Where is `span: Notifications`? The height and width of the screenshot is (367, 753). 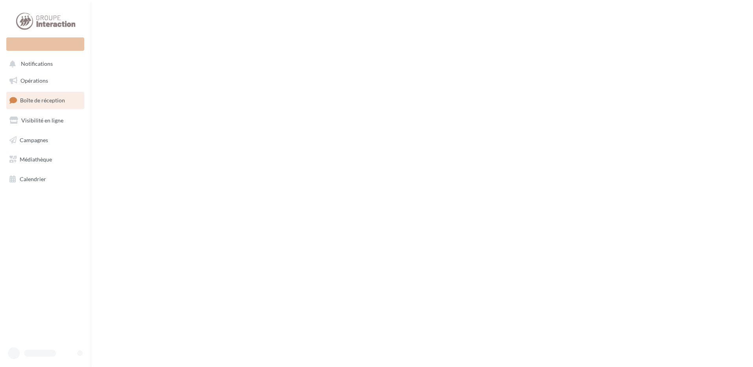 span: Notifications is located at coordinates (37, 64).